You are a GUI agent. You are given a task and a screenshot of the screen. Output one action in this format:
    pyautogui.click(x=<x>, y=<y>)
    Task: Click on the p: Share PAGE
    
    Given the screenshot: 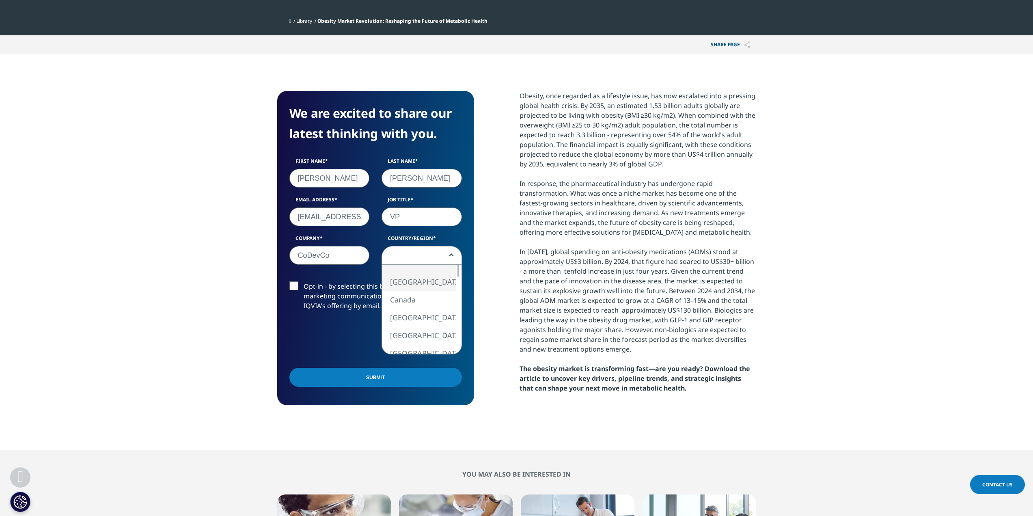 What is the action you would take?
    pyautogui.click(x=730, y=45)
    